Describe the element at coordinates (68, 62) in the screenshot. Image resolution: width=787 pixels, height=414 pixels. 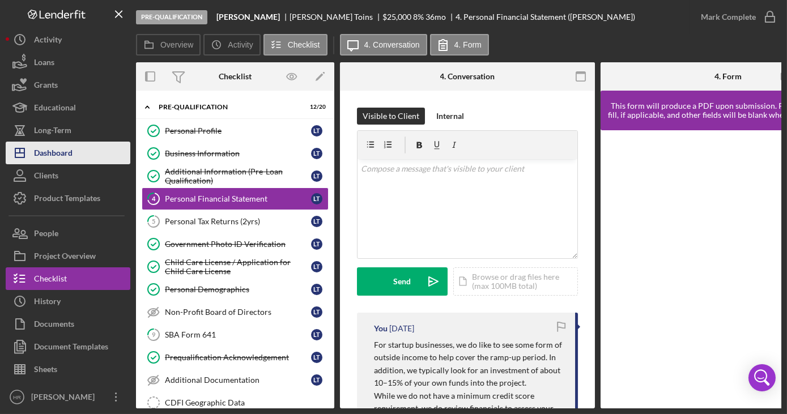
I see `button: Loans` at that location.